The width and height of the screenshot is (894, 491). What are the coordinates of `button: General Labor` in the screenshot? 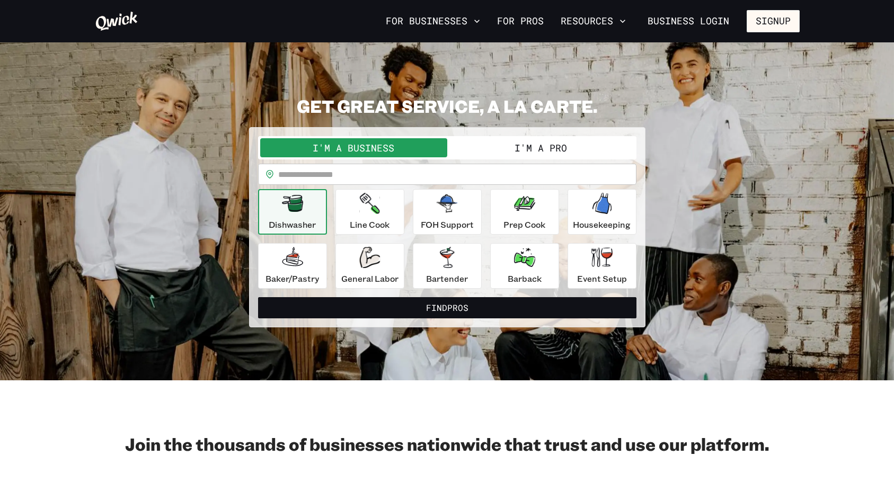 It's located at (370, 266).